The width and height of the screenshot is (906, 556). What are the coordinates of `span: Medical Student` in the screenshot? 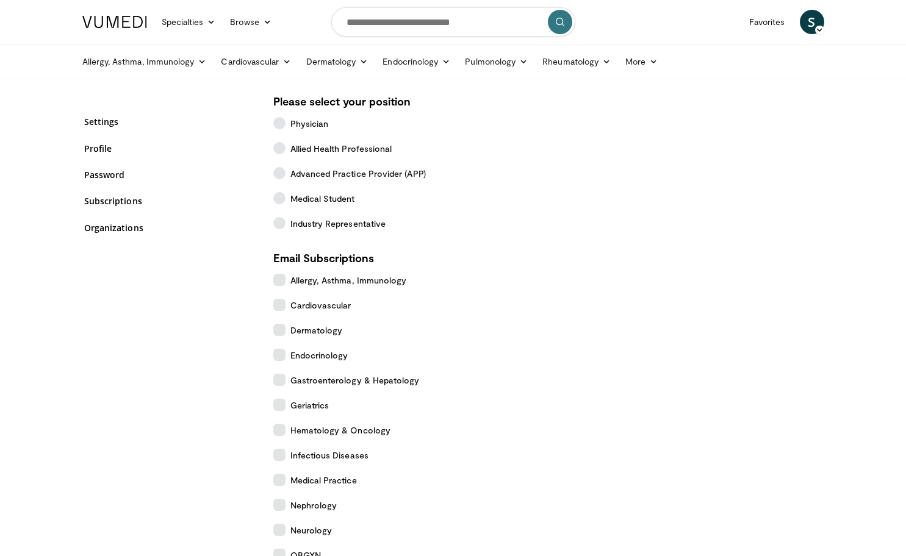 It's located at (323, 198).